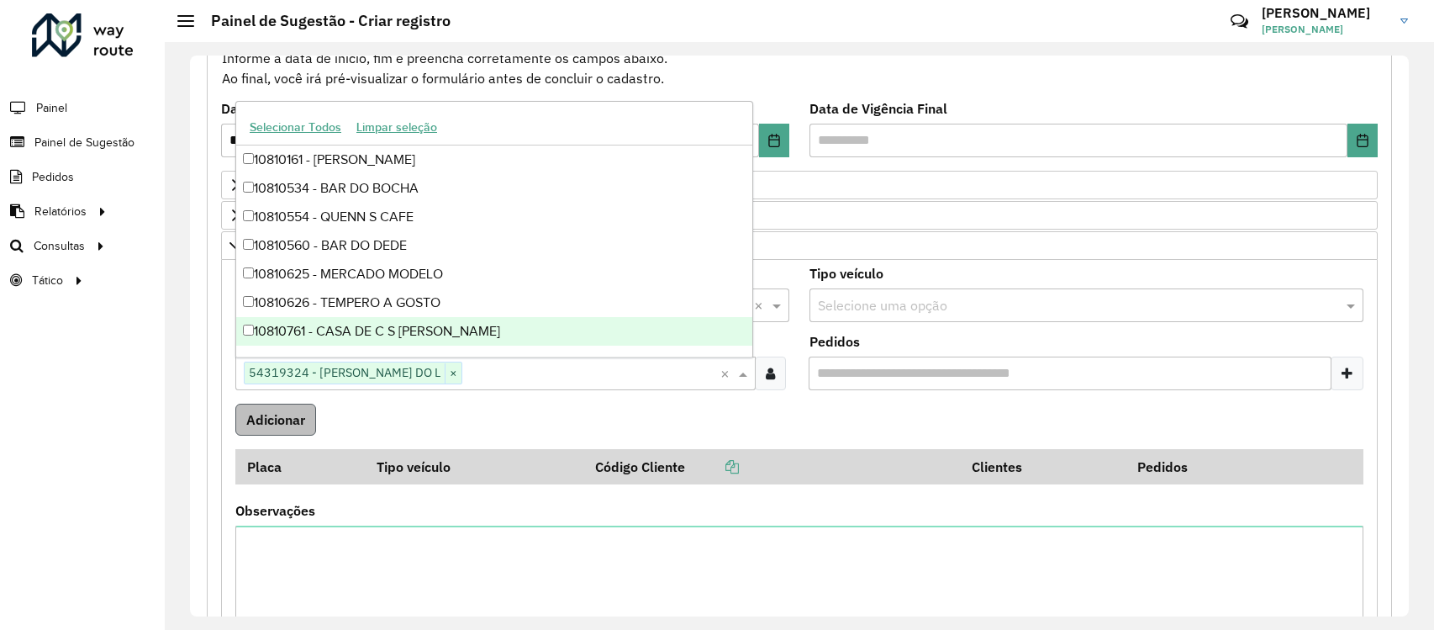 This screenshot has width=1434, height=630. What do you see at coordinates (276, 420) in the screenshot?
I see `button: Adicionar` at bounding box center [276, 420].